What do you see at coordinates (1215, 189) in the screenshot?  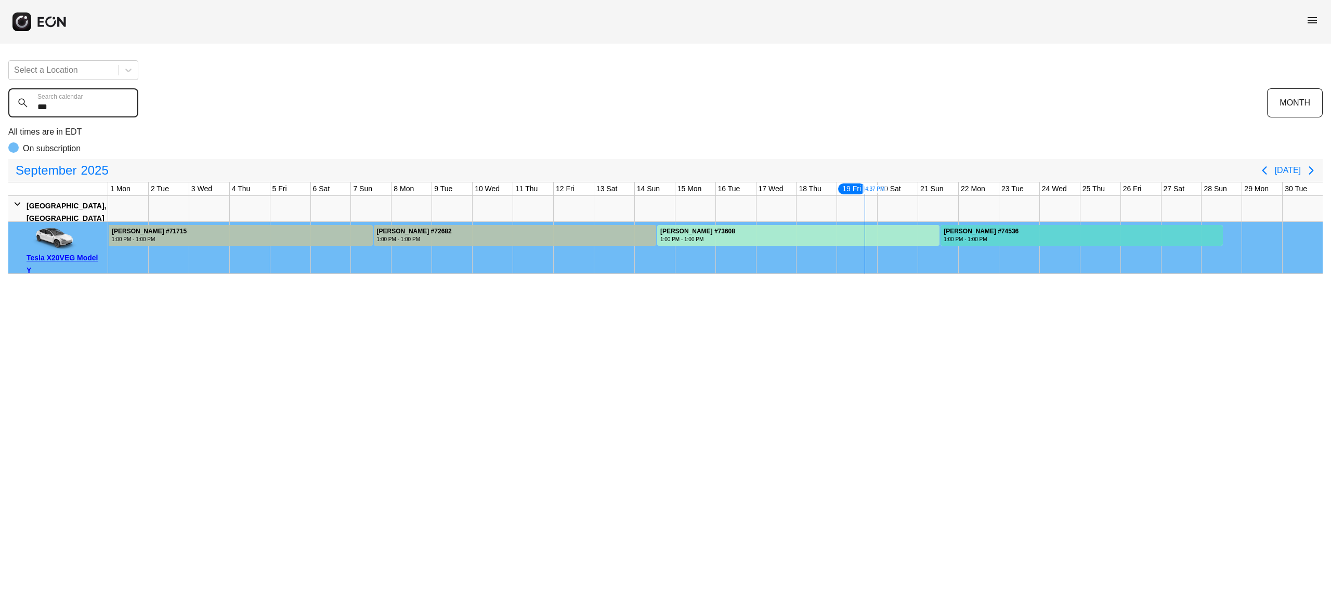 I see `div: 28 Sun` at bounding box center [1215, 189].